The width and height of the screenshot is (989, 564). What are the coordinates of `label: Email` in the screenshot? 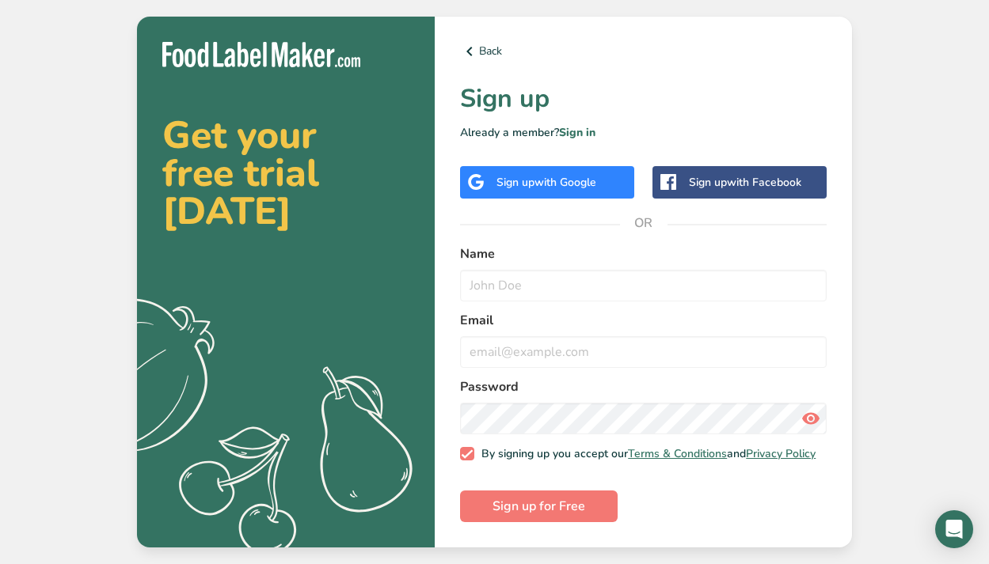 It's located at (643, 321).